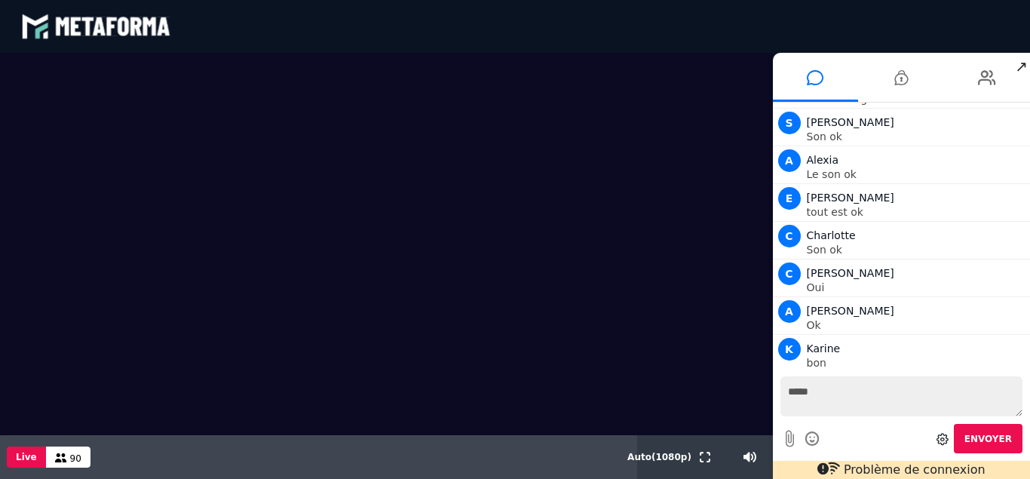 The height and width of the screenshot is (479, 1030). What do you see at coordinates (823, 160) in the screenshot?
I see `span: Alexia` at bounding box center [823, 160].